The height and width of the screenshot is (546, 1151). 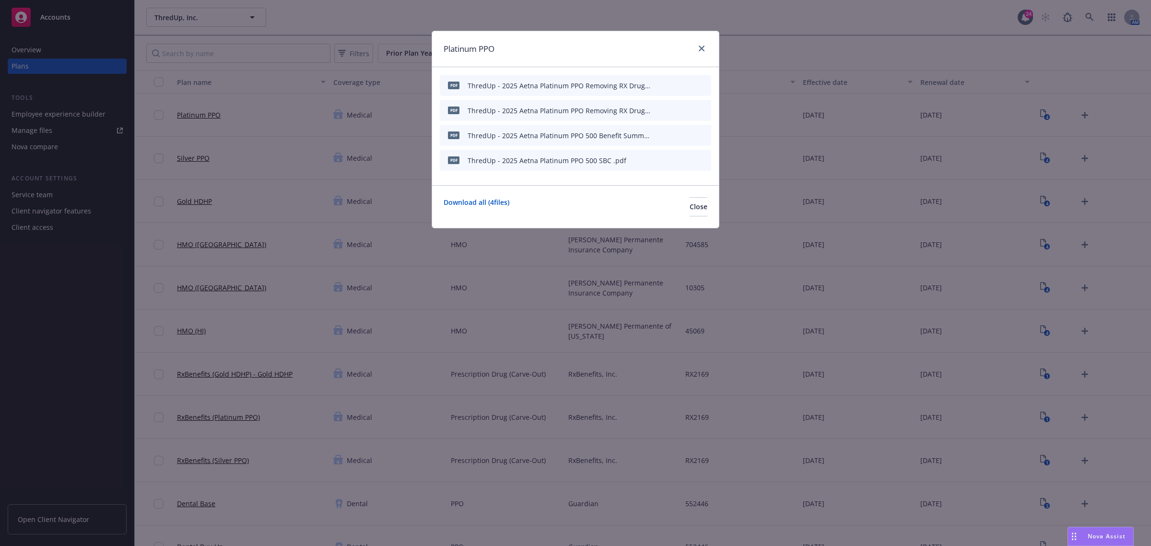 I want to click on span: Nova Assist, so click(x=1107, y=536).